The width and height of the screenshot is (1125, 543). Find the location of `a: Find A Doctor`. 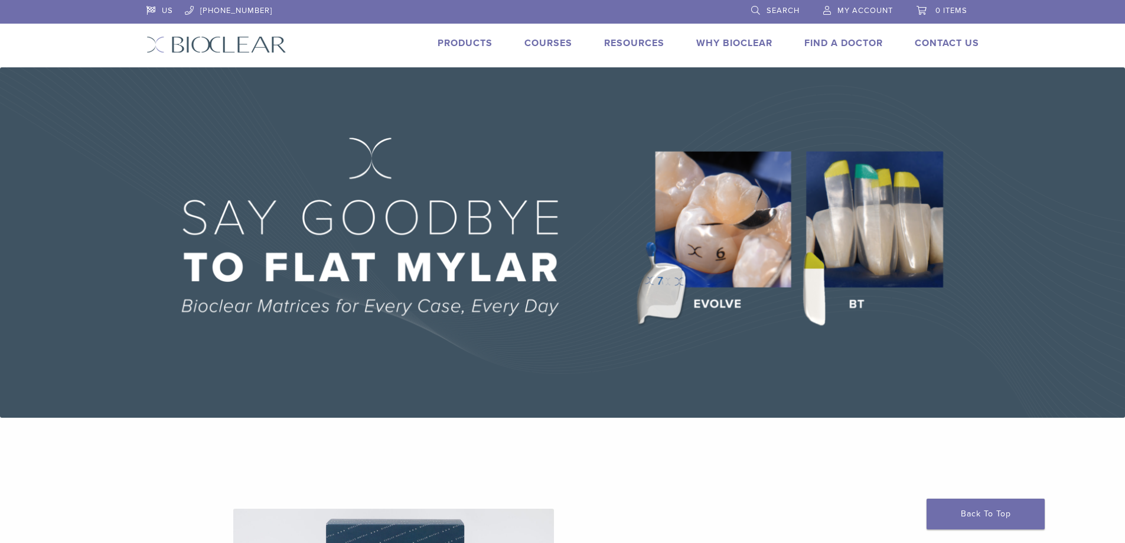

a: Find A Doctor is located at coordinates (843, 43).